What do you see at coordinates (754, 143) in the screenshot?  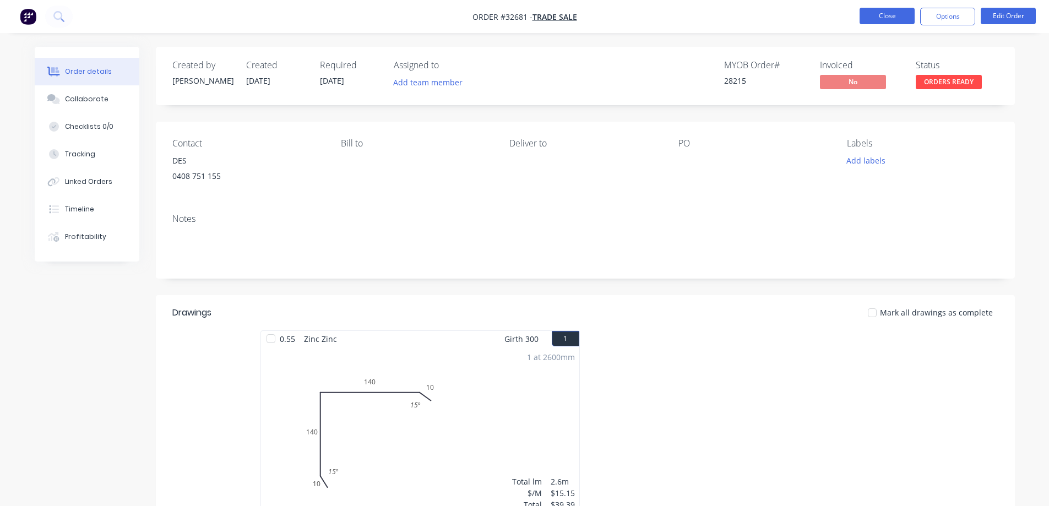 I see `div: PO` at bounding box center [754, 143].